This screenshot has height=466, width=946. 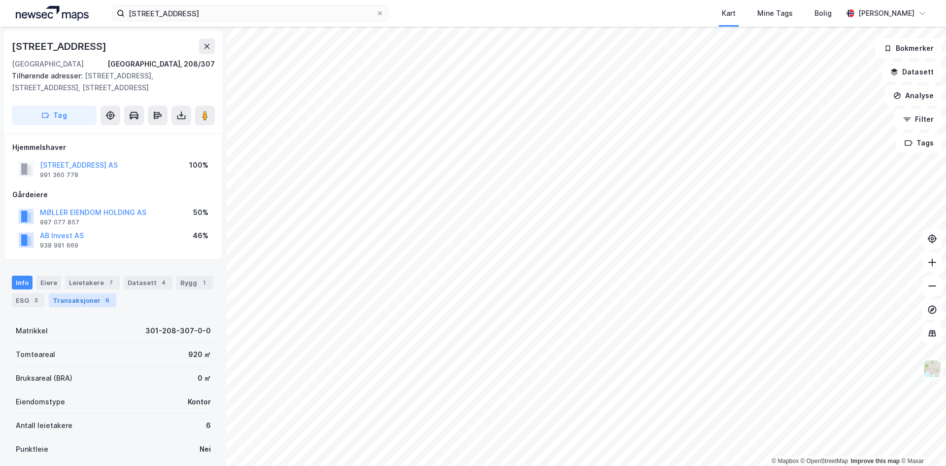 I want to click on div: Leietakere, so click(x=92, y=282).